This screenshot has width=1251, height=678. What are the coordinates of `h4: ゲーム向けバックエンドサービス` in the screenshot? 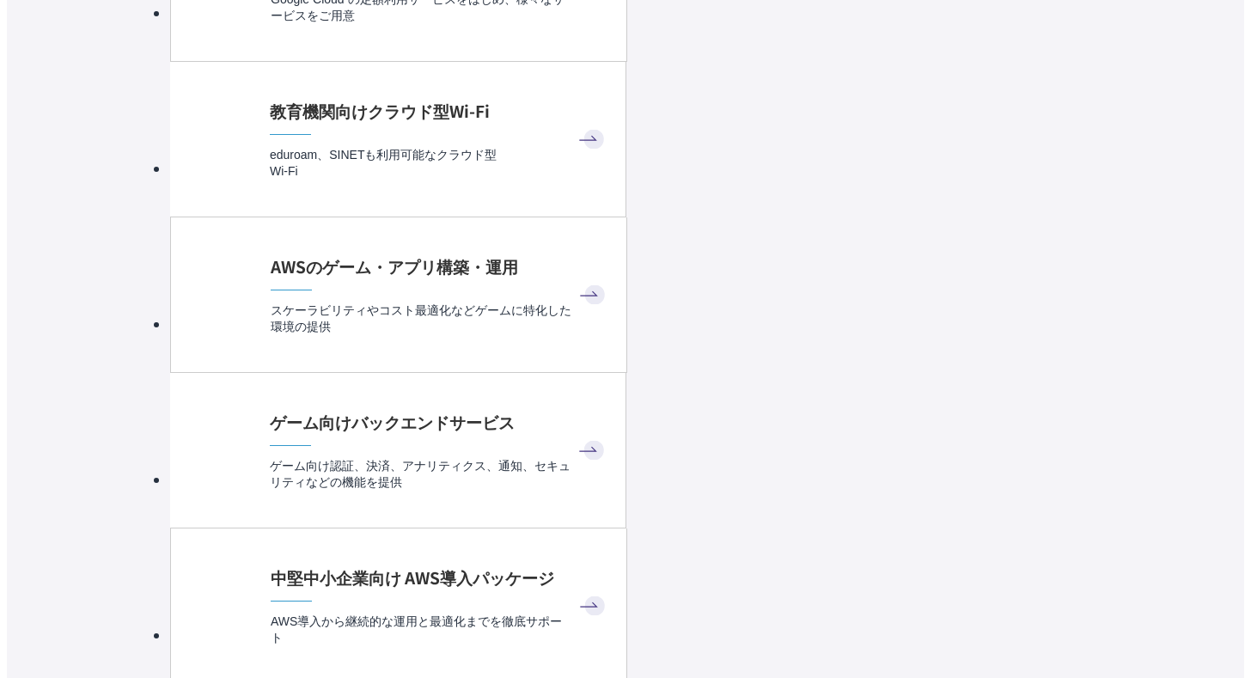 It's located at (439, 422).